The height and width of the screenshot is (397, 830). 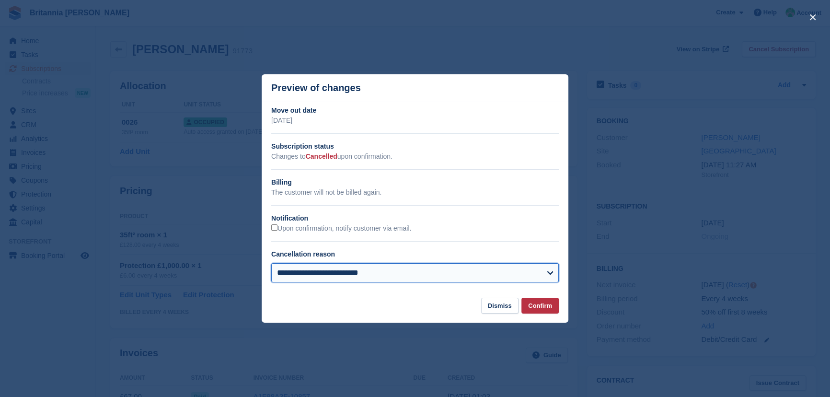 I want to click on label: Cancellation reason, so click(x=303, y=254).